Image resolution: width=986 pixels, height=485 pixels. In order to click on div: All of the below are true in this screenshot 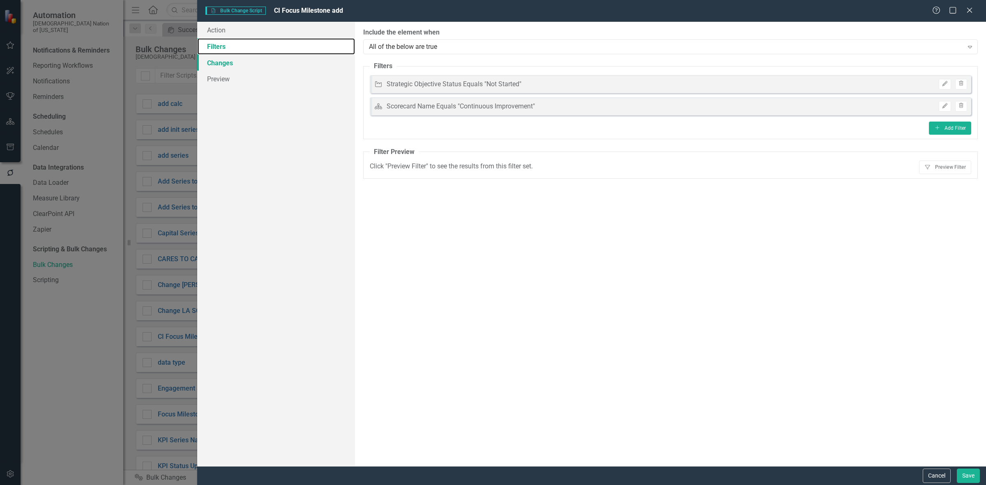, I will do `click(666, 46)`.